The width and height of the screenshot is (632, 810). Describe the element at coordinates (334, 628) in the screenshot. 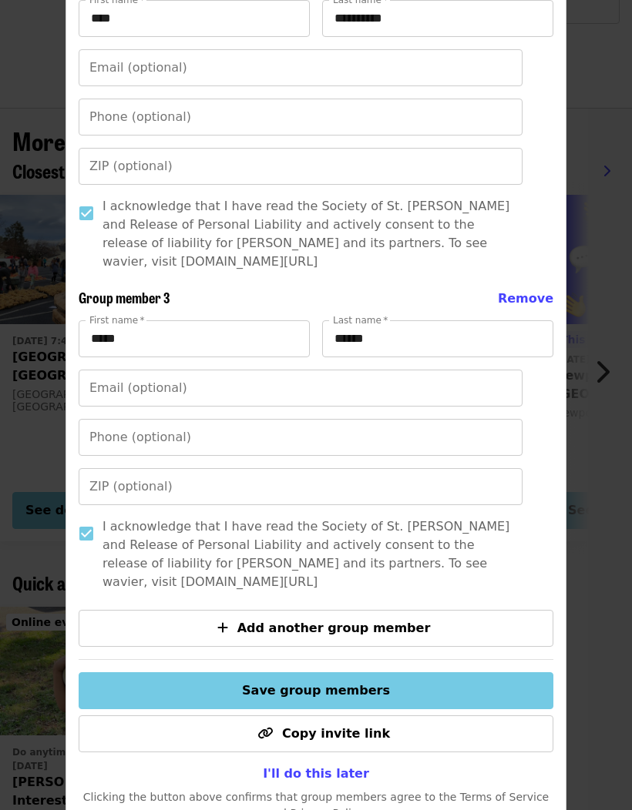

I see `span: Add another group member` at that location.